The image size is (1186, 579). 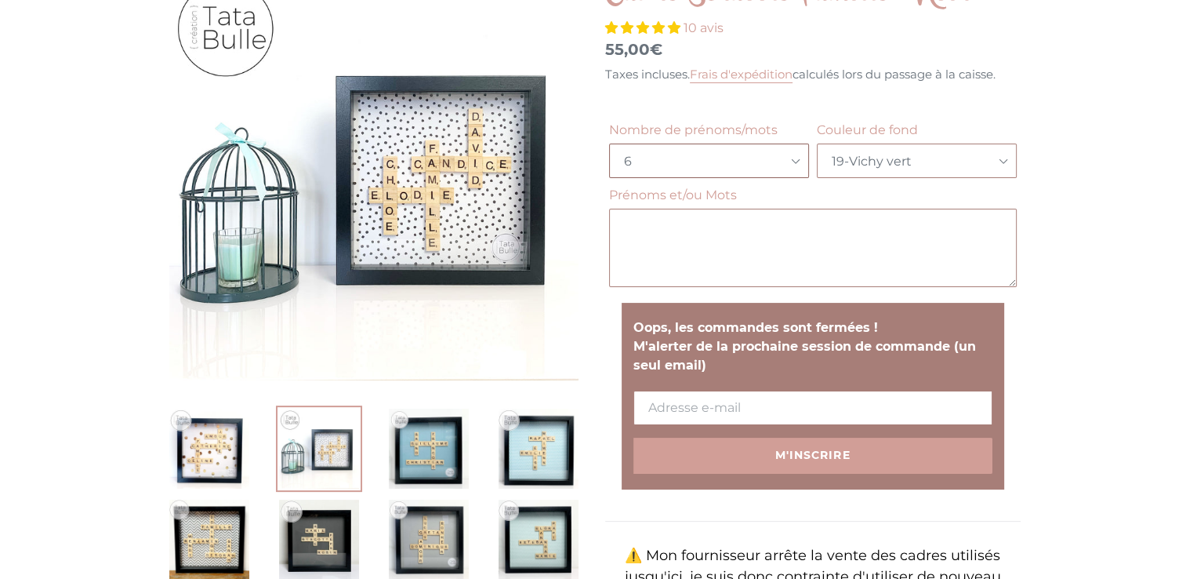 I want to click on label: Couleur de fond, so click(x=917, y=130).